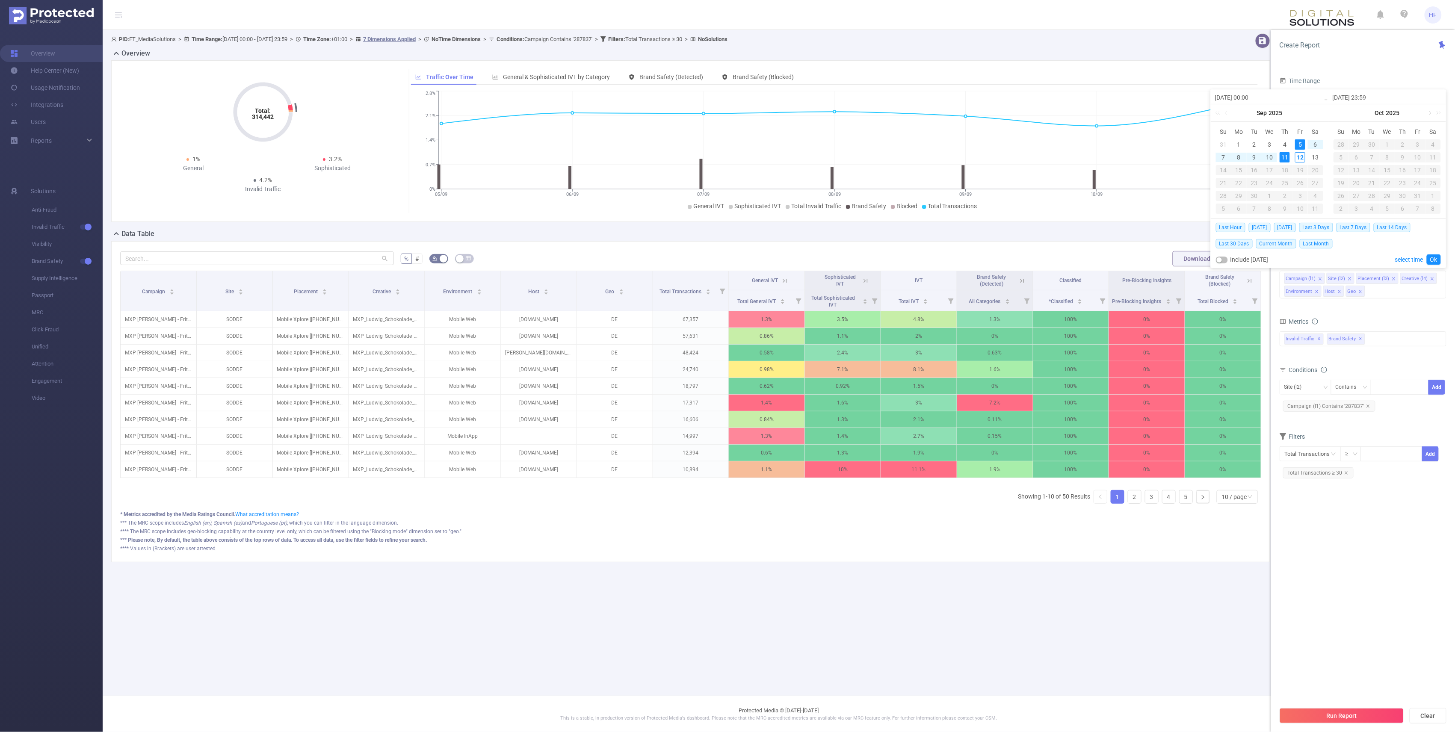 This screenshot has height=732, width=1455. What do you see at coordinates (267, 514) in the screenshot?
I see `a: What accreditation means?` at bounding box center [267, 514].